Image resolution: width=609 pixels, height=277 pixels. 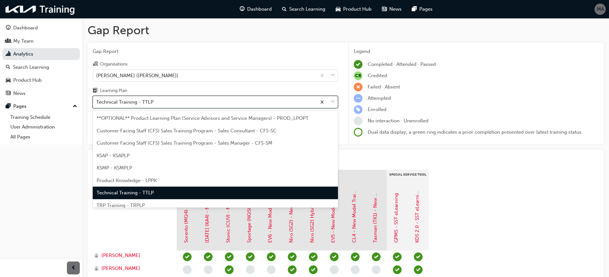 I want to click on div: News, so click(x=19, y=93).